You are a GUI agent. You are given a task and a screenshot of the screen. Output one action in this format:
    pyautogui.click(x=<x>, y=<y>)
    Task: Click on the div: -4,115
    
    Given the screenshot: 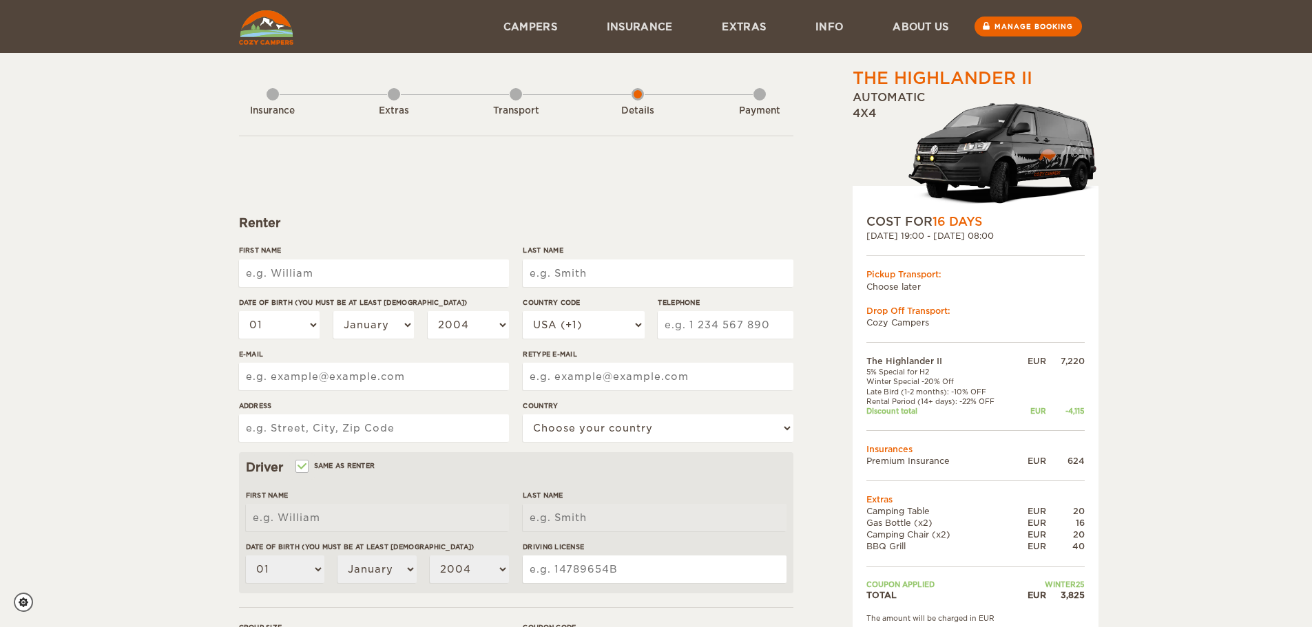 What is the action you would take?
    pyautogui.click(x=1065, y=411)
    